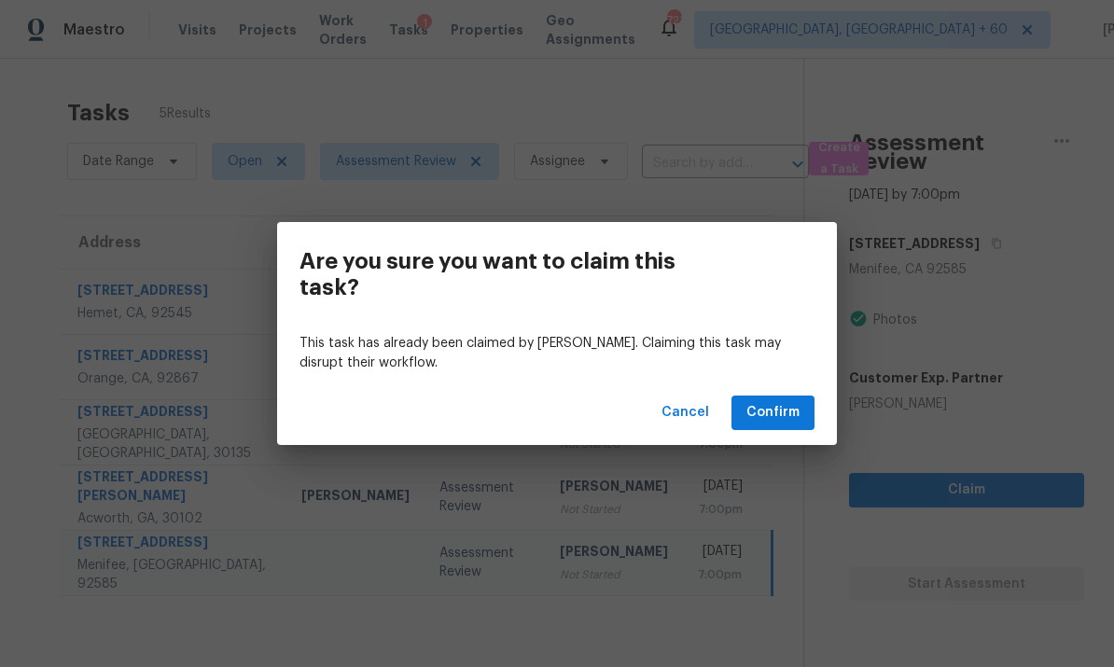 Image resolution: width=1114 pixels, height=667 pixels. I want to click on h3: Are you sure you want to claim this task?, so click(515, 274).